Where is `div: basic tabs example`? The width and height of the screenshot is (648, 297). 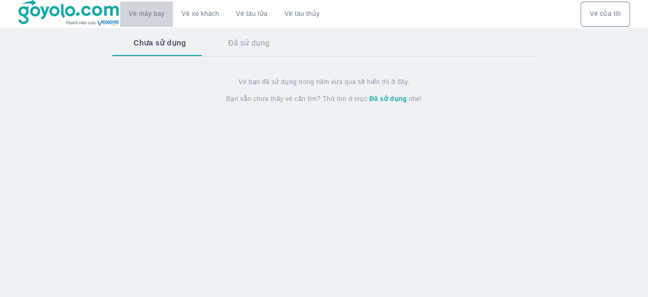
div: basic tabs example is located at coordinates (324, 43).